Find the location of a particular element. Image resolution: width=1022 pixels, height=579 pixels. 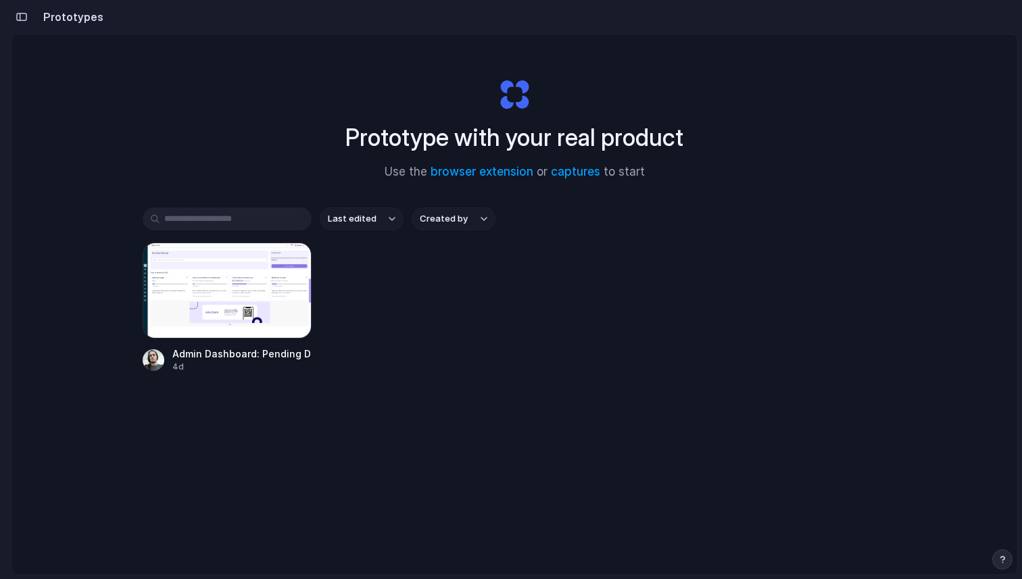

button: Created by is located at coordinates (454, 219).